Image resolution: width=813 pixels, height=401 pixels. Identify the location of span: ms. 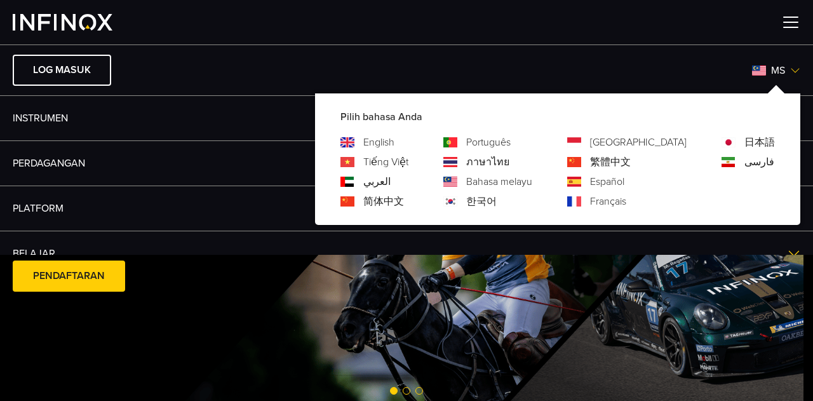
(778, 70).